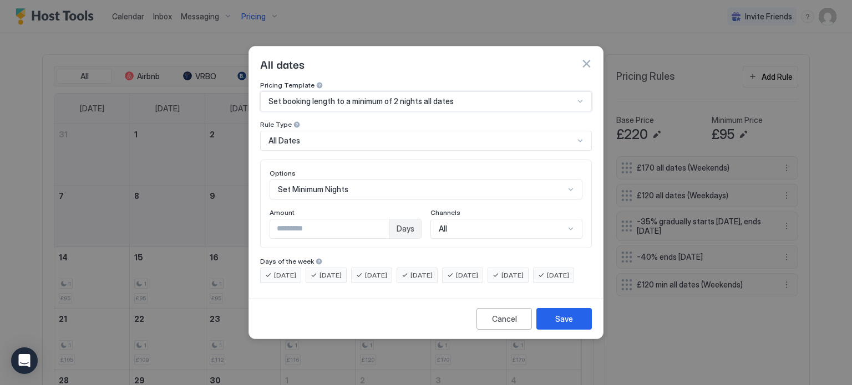 This screenshot has height=385, width=852. What do you see at coordinates (445, 212) in the screenshot?
I see `span: Channels` at bounding box center [445, 212].